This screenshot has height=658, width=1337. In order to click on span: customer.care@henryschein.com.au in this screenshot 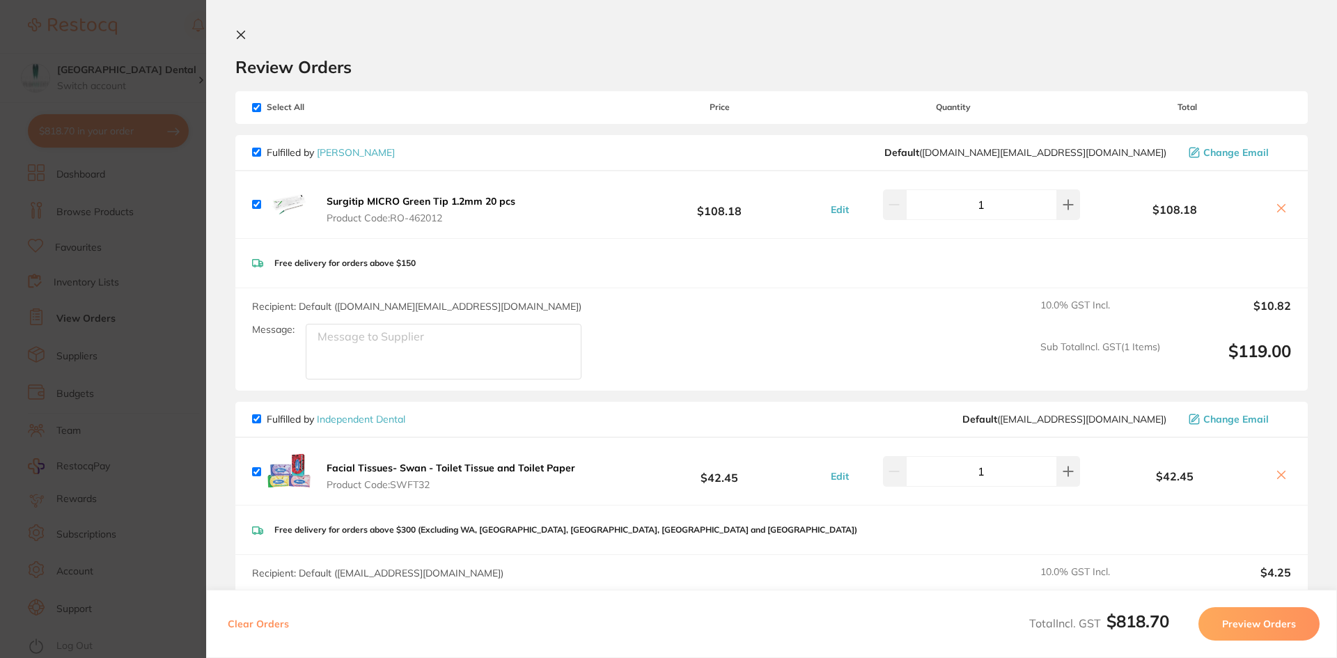, I will do `click(1025, 152)`.